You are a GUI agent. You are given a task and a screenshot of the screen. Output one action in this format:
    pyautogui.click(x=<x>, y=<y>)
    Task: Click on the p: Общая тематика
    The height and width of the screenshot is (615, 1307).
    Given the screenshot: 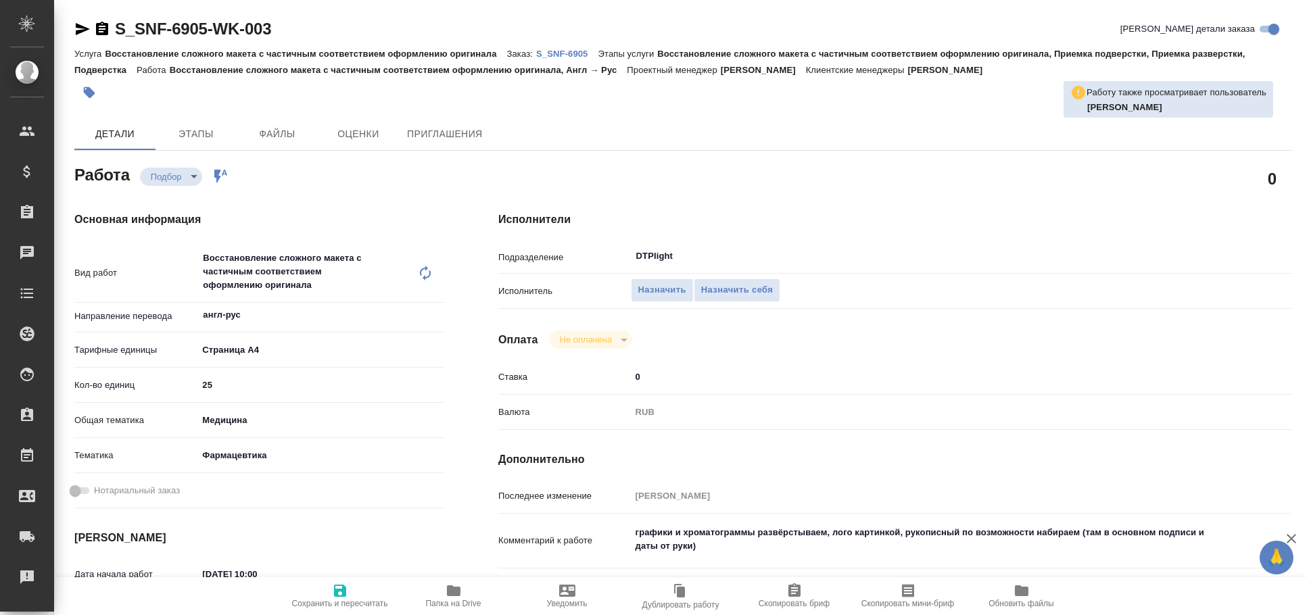 What is the action you would take?
    pyautogui.click(x=136, y=421)
    